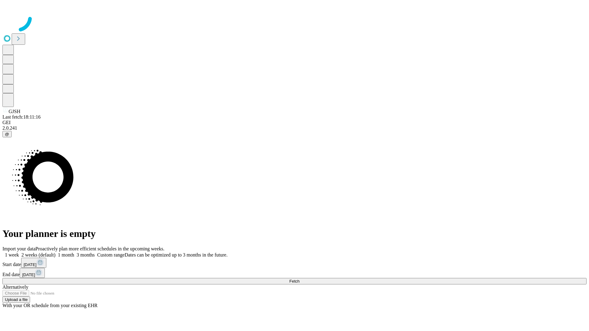 The image size is (589, 331). Describe the element at coordinates (295, 128) in the screenshot. I see `div: 2.0.241` at that location.